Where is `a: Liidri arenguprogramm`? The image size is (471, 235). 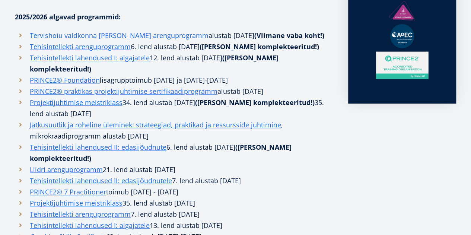
a: Liidri arenguprogramm is located at coordinates (66, 169).